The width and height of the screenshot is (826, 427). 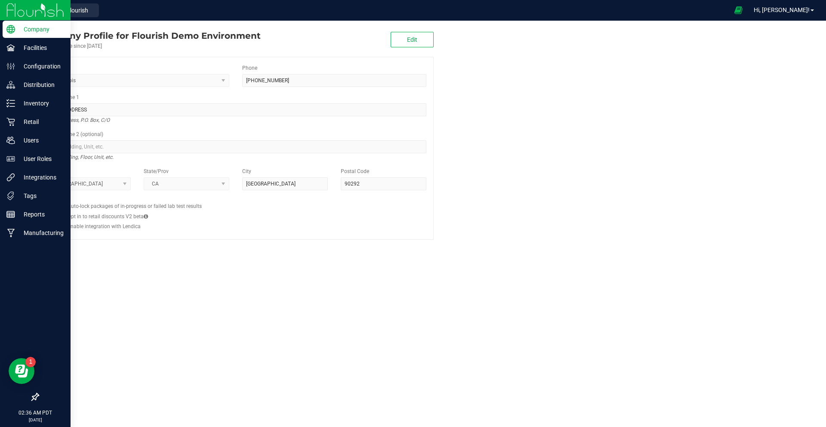 What do you see at coordinates (355, 171) in the screenshot?
I see `label: Postal Code` at bounding box center [355, 171].